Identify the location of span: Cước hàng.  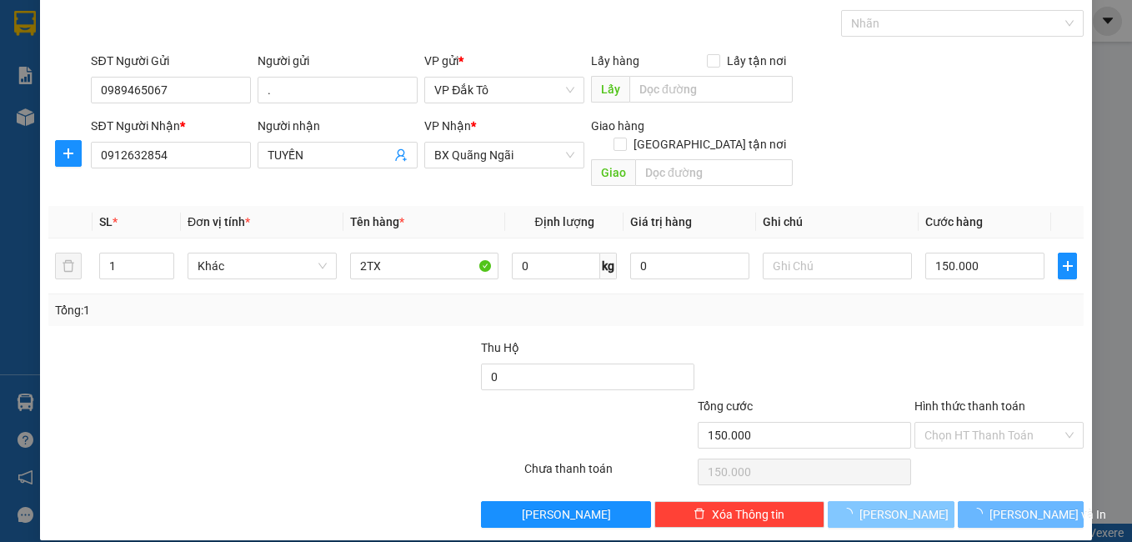
(953, 222).